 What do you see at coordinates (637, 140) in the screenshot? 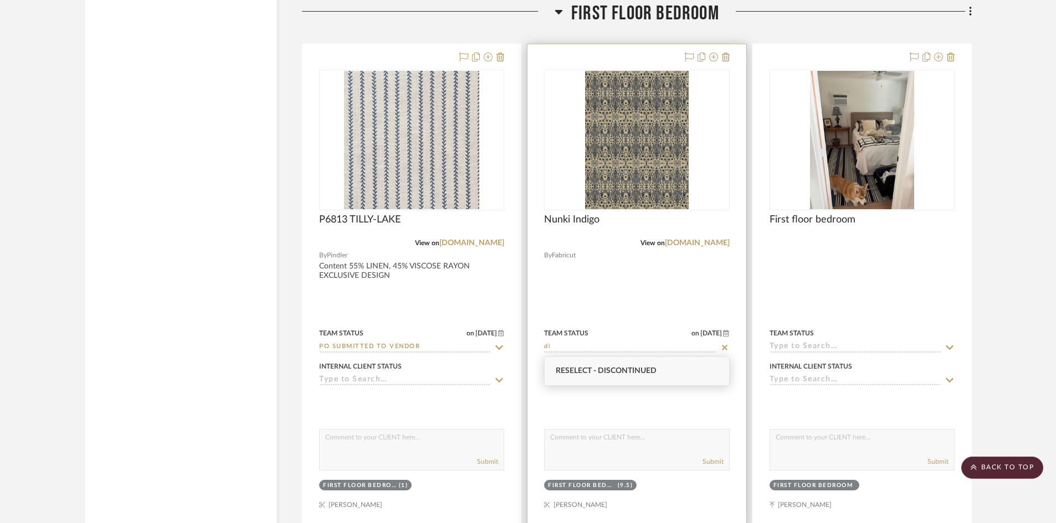
I see `img: Nunki Indigo` at bounding box center [637, 140].